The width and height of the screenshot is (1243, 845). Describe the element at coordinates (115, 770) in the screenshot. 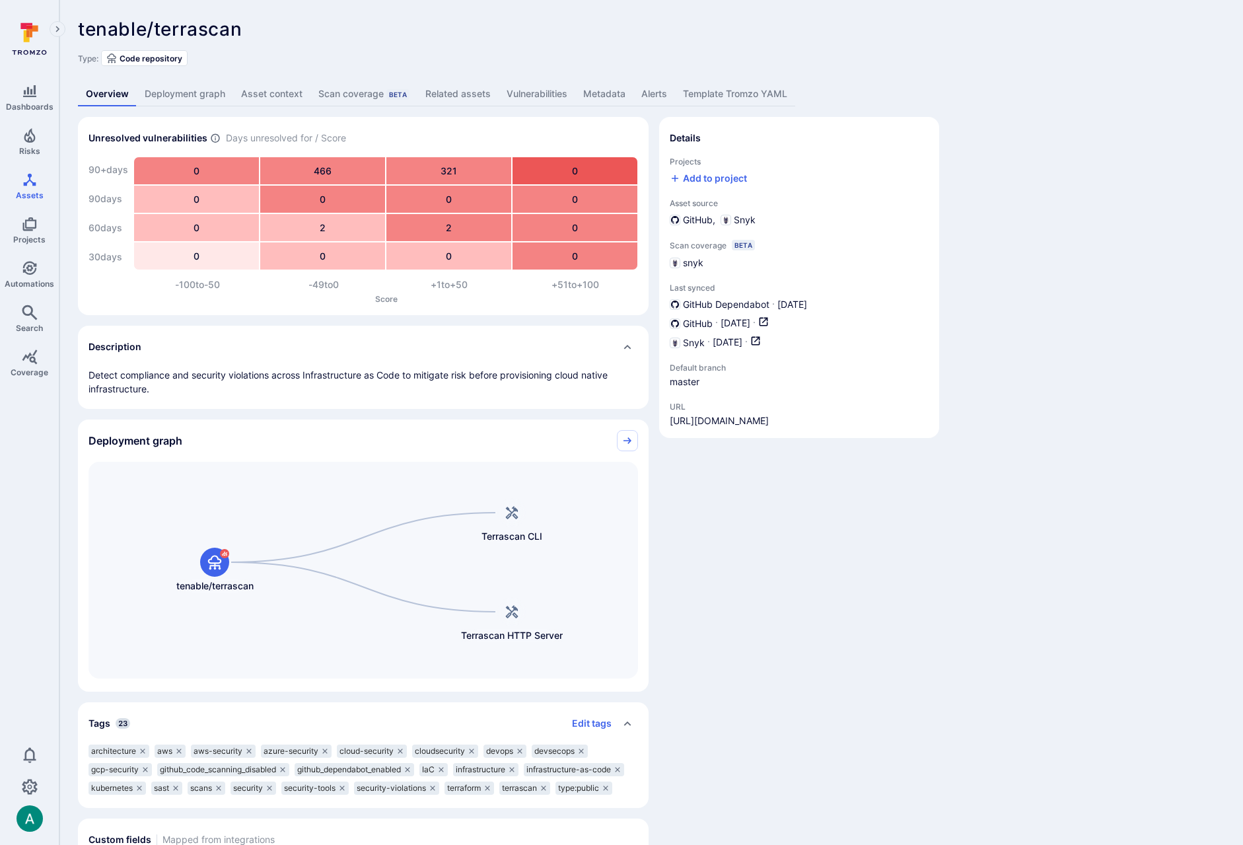

I see `span: gcp-security` at that location.